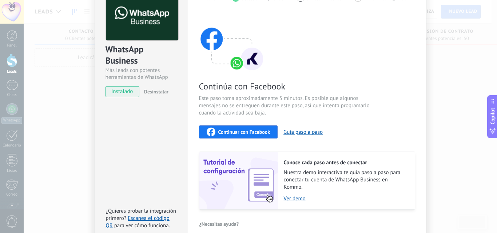  I want to click on span: ¿Necesitas ayuda?, so click(219, 224).